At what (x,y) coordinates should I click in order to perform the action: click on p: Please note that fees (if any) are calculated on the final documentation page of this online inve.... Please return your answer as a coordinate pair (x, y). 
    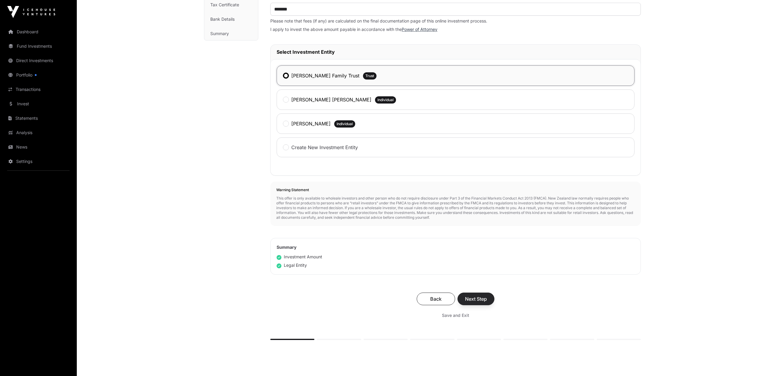
    Looking at the image, I should click on (456, 21).